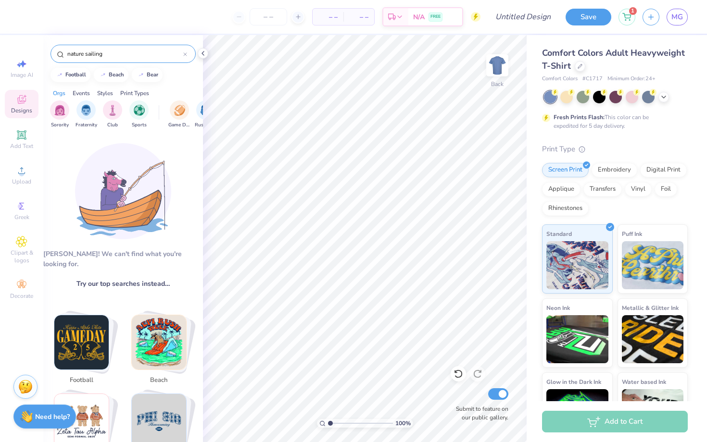  I want to click on div: Print Types, so click(135, 93).